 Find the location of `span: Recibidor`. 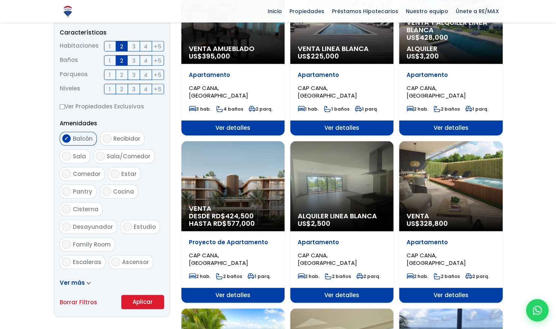

span: Recibidor is located at coordinates (127, 138).